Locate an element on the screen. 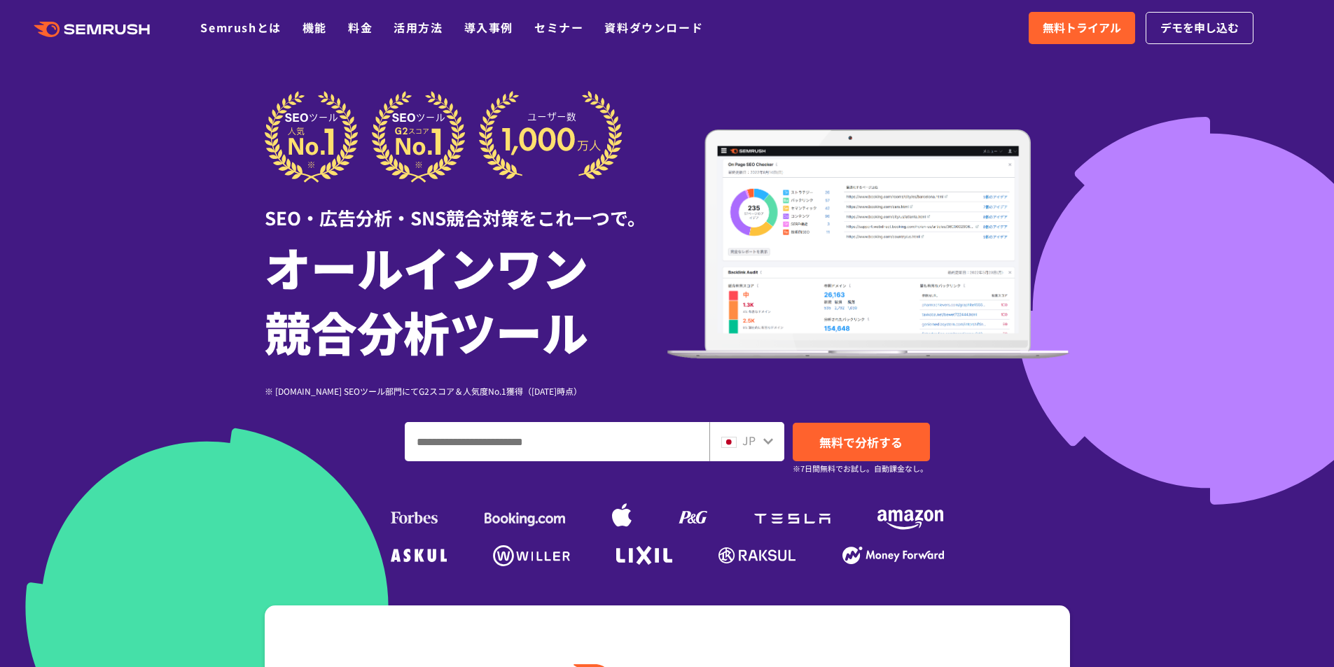 This screenshot has width=1334, height=667. span: デモを申し込む is located at coordinates (1200, 28).